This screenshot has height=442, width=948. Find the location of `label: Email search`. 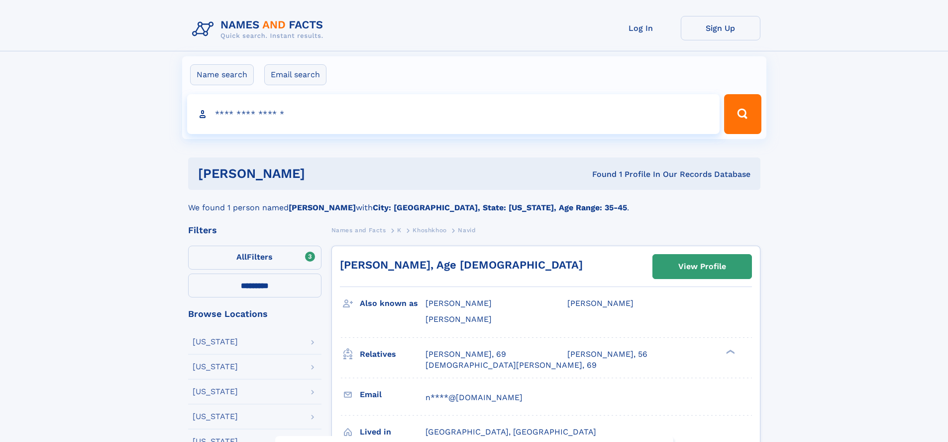

label: Email search is located at coordinates (295, 75).